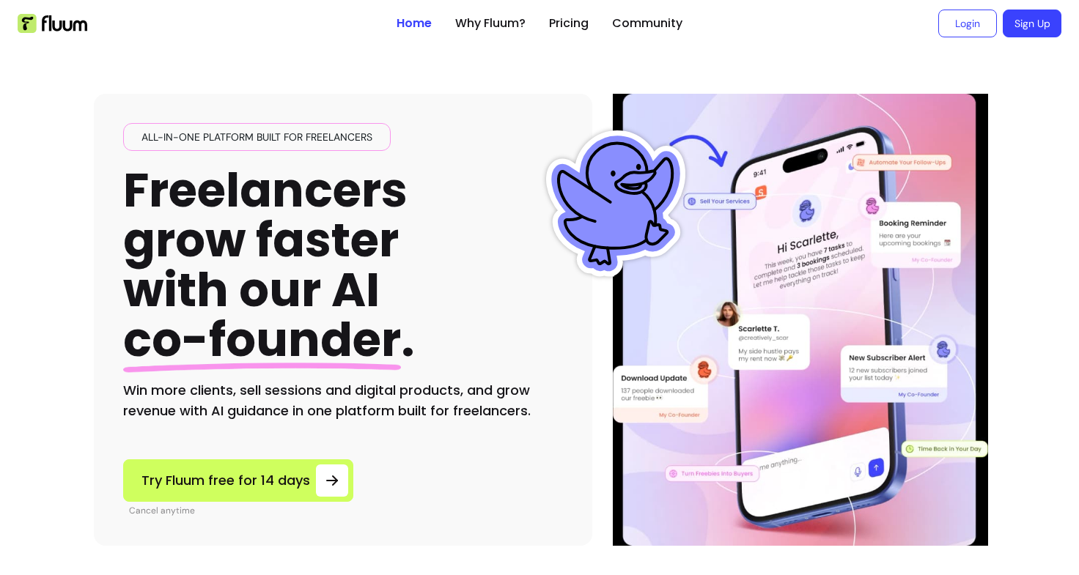 The width and height of the screenshot is (1079, 575). What do you see at coordinates (569, 23) in the screenshot?
I see `a: Pricing` at bounding box center [569, 23].